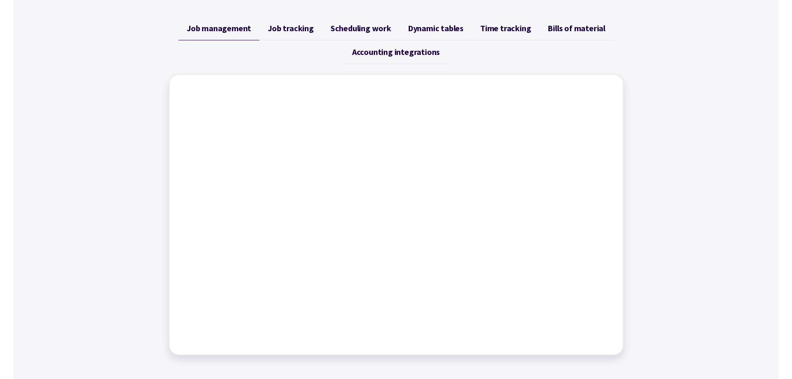  I want to click on span: Time tracking, so click(506, 28).